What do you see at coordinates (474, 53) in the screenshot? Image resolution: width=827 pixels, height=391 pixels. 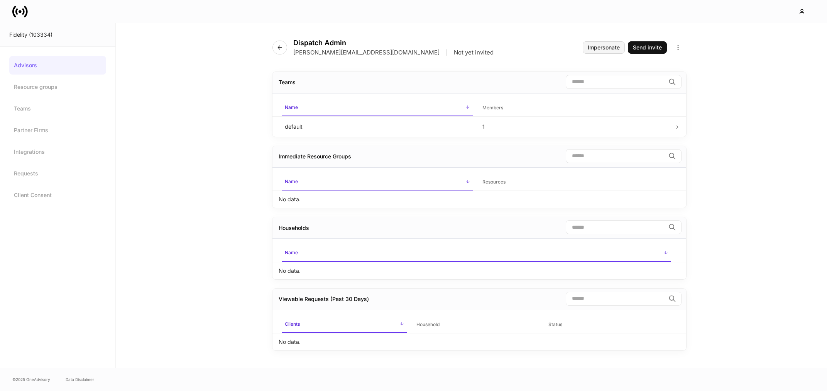 I see `p: Not yet invited` at bounding box center [474, 53].